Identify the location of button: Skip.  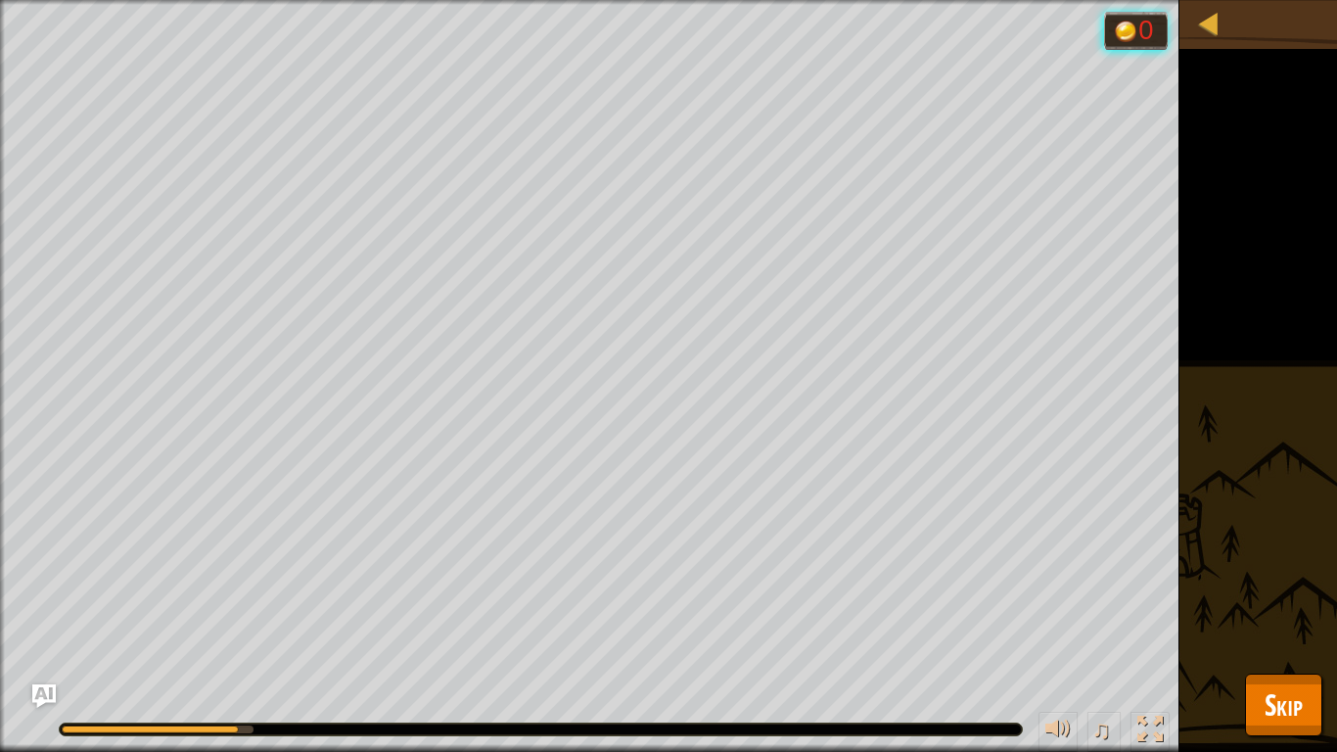
(1283, 705).